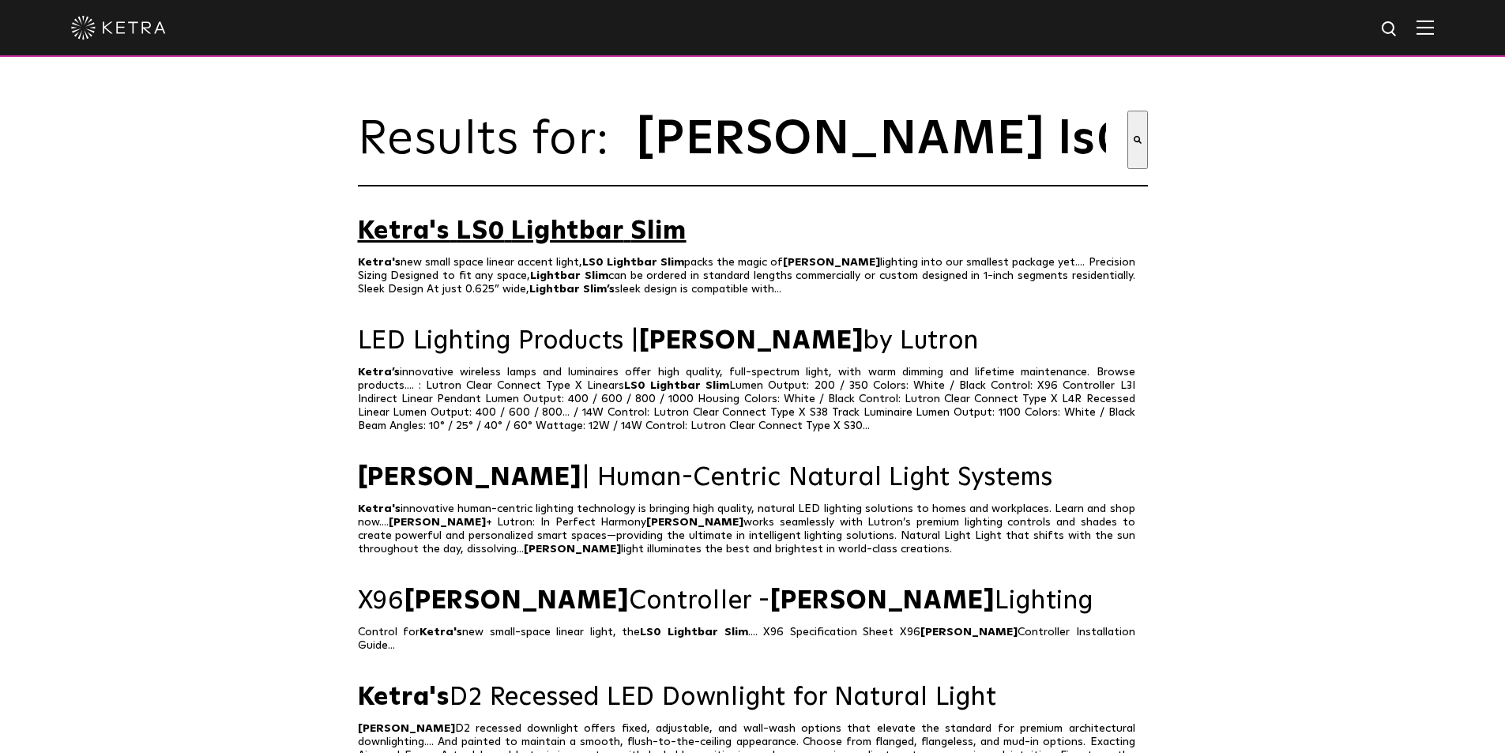 The height and width of the screenshot is (753, 1505). What do you see at coordinates (753, 399) in the screenshot?
I see `p: innovative wireless lamps and luminaires offer high quality, full-spectrum light, with warm dimmi...` at bounding box center [753, 399].